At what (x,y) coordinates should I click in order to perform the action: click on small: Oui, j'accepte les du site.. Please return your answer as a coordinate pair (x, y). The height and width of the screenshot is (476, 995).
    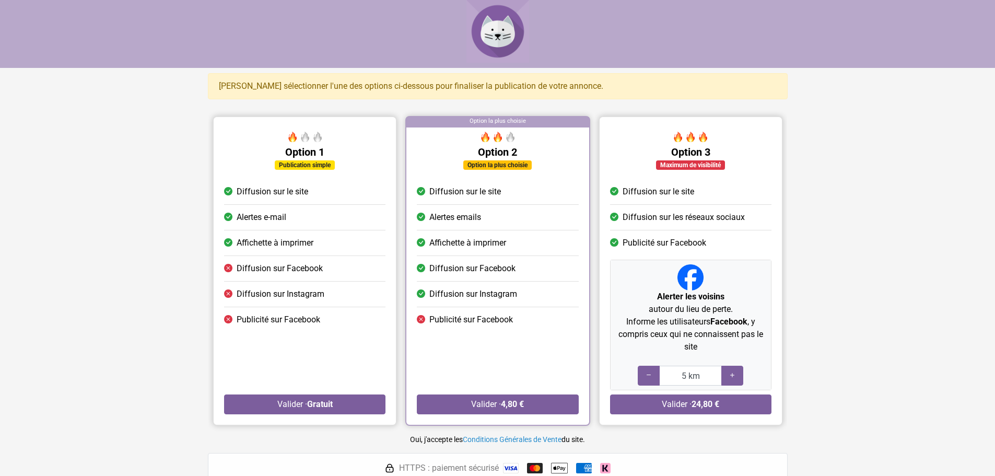
    Looking at the image, I should click on (497, 439).